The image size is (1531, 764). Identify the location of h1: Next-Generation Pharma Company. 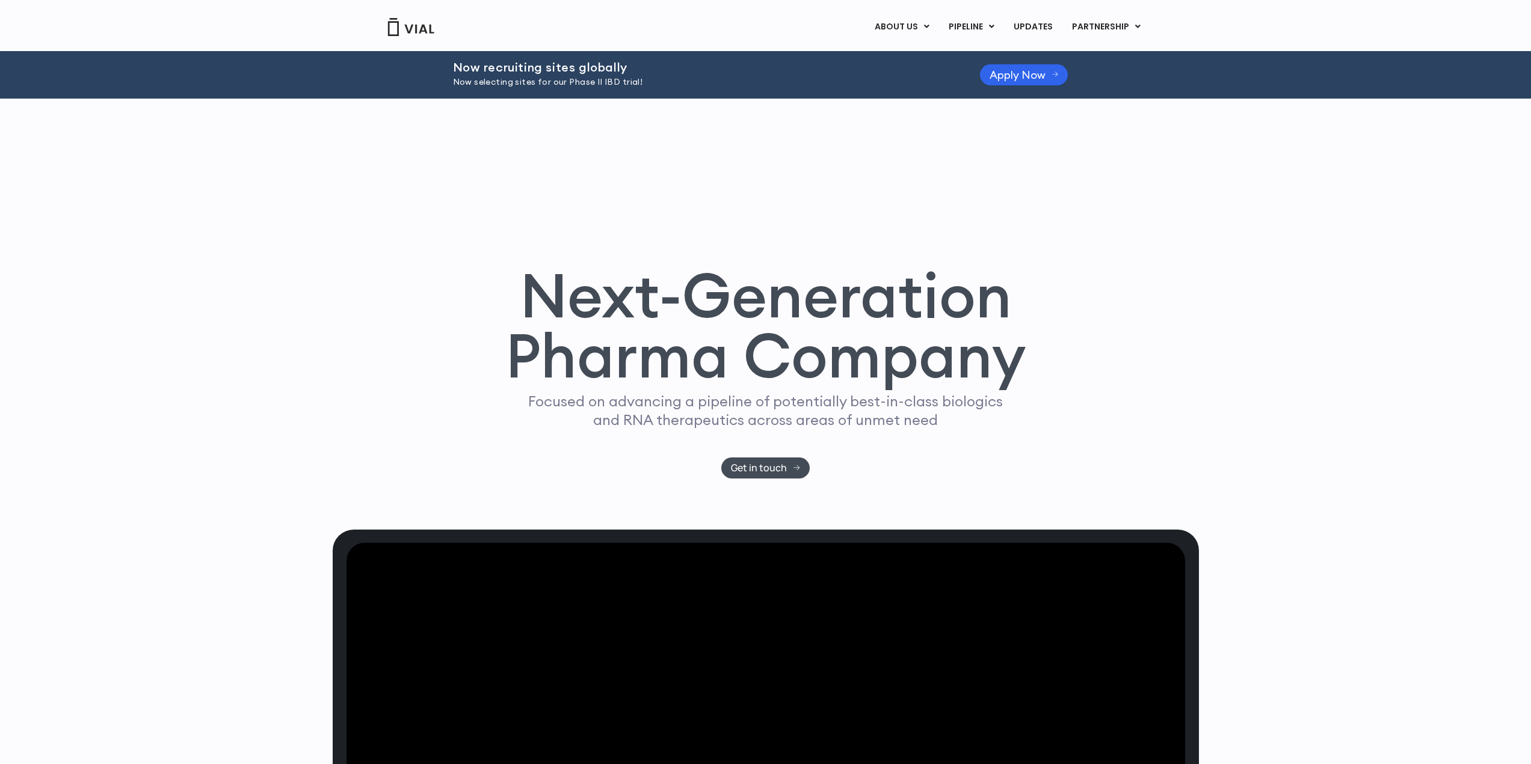
(766, 326).